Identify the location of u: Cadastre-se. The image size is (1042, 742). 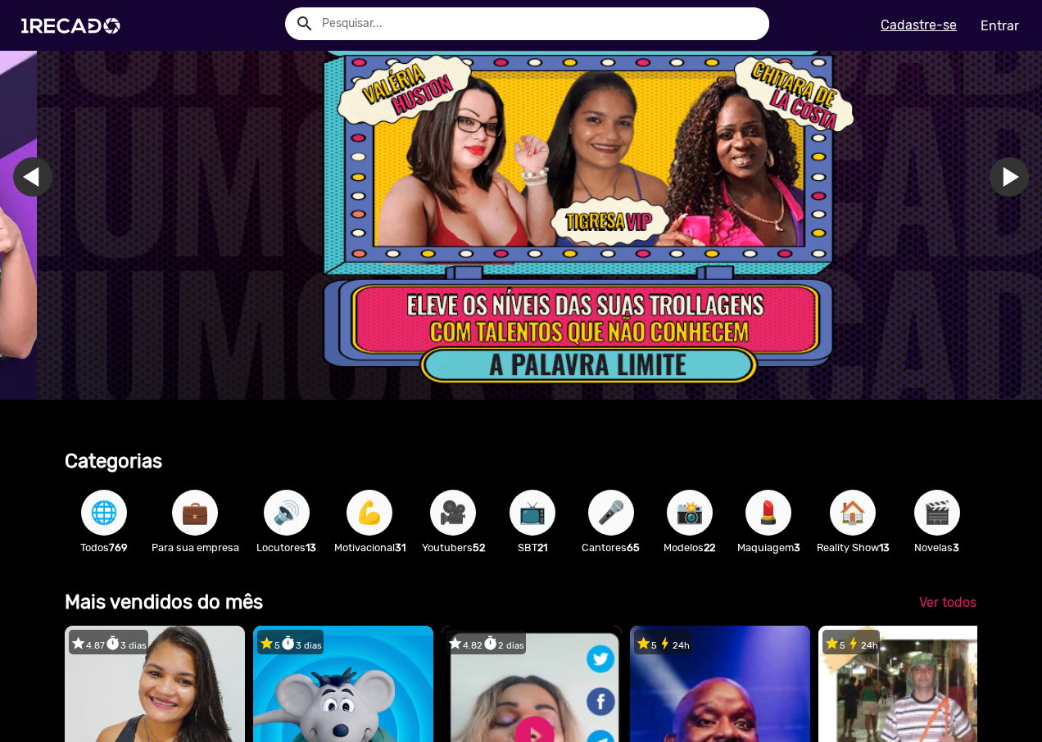
(918, 25).